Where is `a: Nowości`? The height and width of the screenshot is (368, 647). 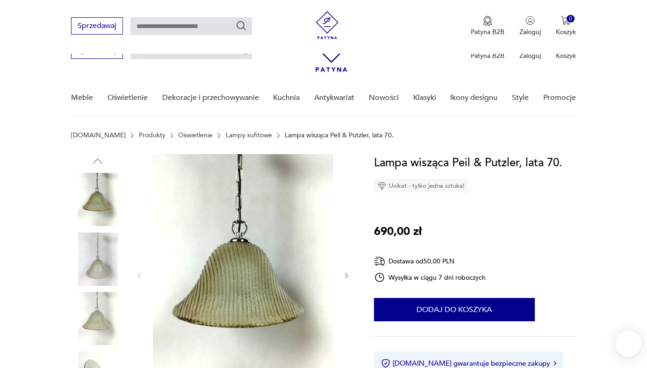 a: Nowości is located at coordinates (384, 98).